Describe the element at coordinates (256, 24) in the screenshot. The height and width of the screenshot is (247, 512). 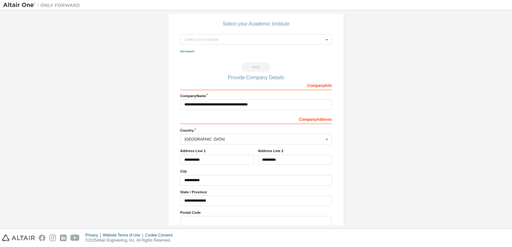
I see `div: Select your Academic Institute` at that location.